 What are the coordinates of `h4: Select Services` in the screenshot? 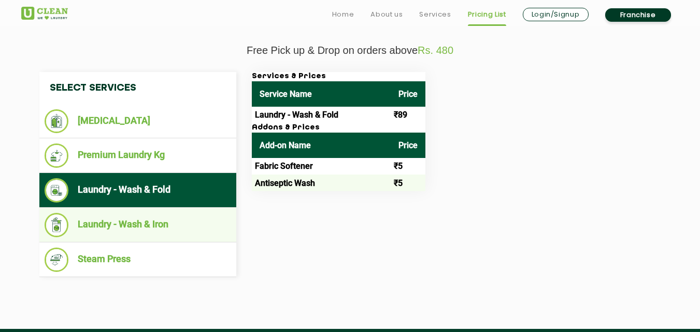 It's located at (138, 88).